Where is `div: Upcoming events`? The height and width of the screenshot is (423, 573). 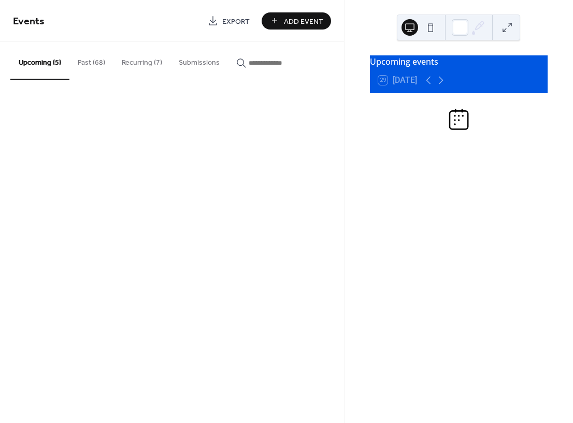 div: Upcoming events is located at coordinates (458, 62).